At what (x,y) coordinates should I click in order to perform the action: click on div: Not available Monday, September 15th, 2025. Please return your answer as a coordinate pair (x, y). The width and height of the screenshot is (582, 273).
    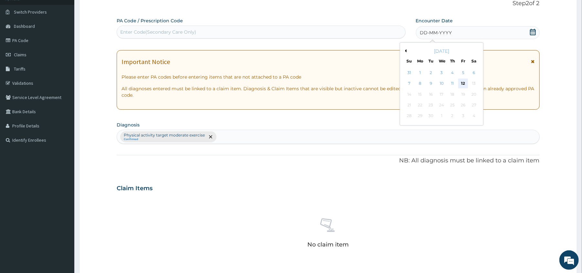
    Looking at the image, I should click on (420, 94).